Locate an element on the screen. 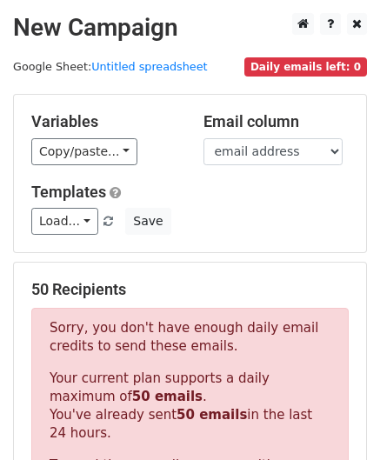 This screenshot has width=380, height=460. a: Daily emails left: 0 is located at coordinates (305, 66).